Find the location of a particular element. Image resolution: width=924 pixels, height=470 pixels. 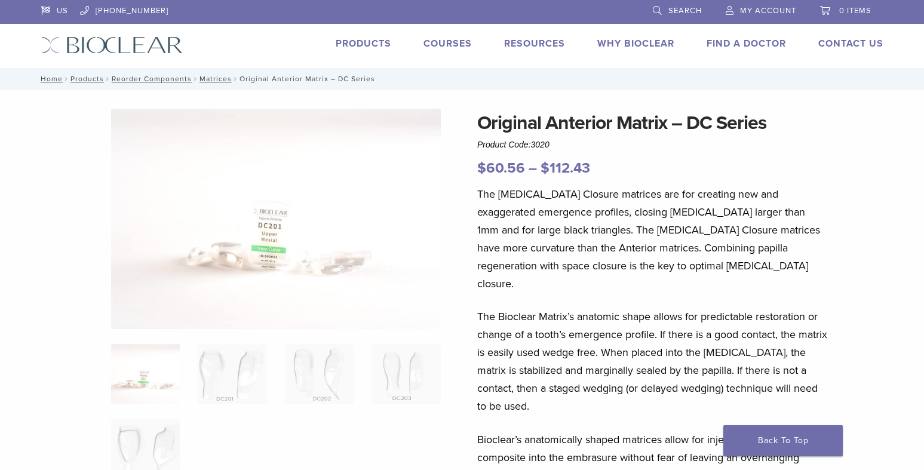

a: Reorder Components is located at coordinates (152, 79).